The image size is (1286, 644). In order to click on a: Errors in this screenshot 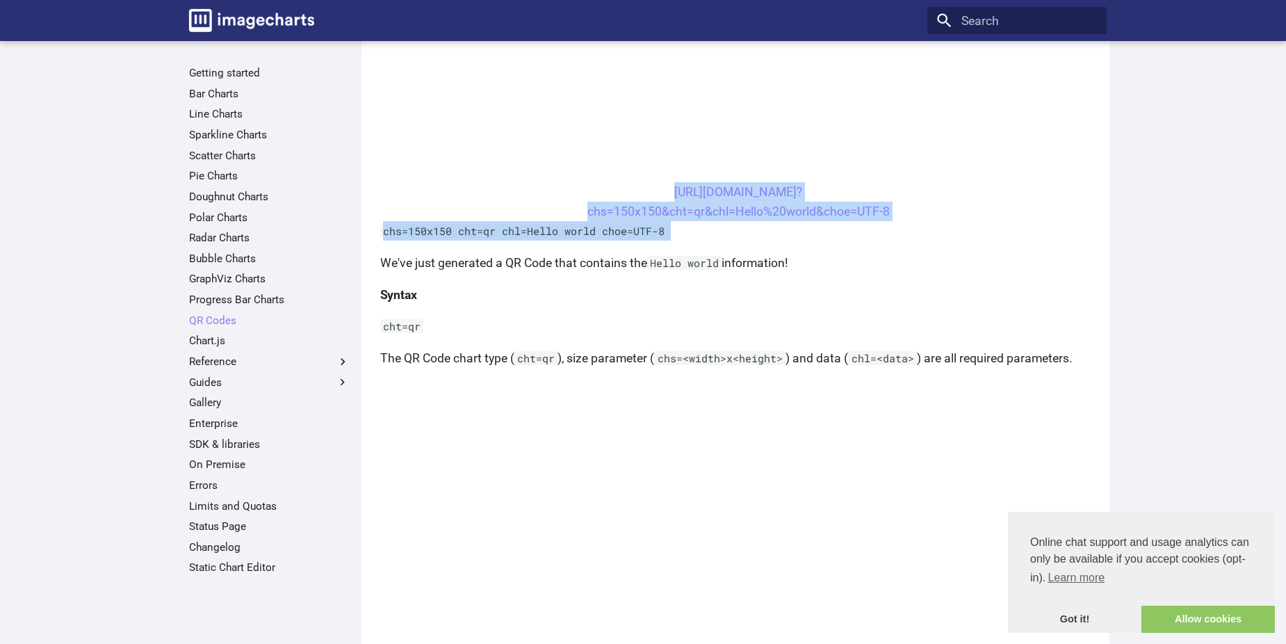, I will do `click(269, 485)`.